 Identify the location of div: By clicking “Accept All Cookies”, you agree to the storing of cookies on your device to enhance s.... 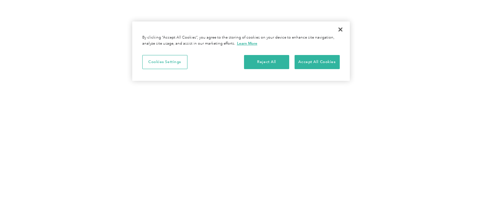
(241, 41).